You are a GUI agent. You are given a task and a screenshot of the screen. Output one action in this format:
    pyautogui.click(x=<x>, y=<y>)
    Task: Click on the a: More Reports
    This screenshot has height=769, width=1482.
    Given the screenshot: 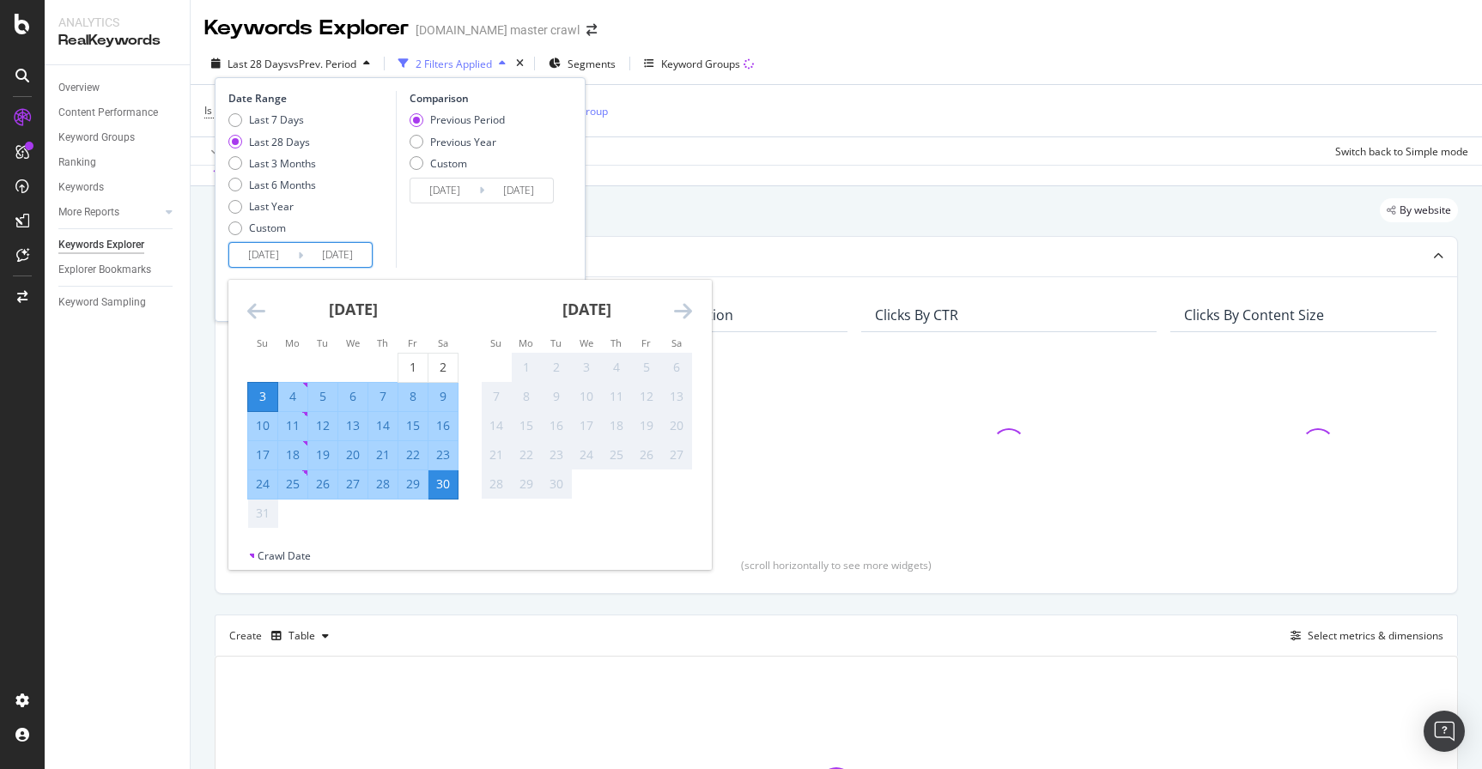 What is the action you would take?
    pyautogui.click(x=109, y=212)
    